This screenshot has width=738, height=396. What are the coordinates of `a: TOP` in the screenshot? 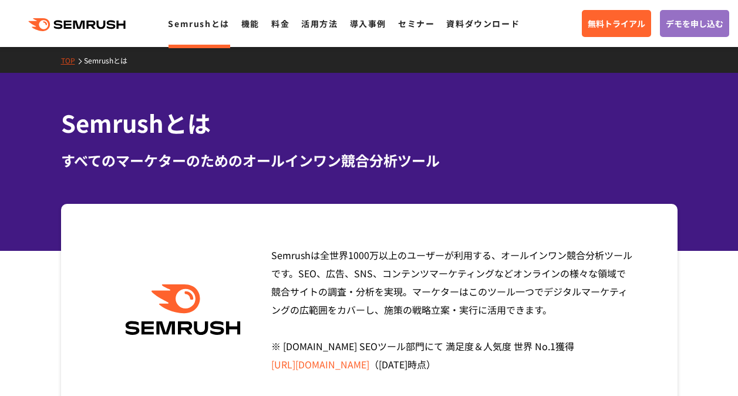 It's located at (72, 60).